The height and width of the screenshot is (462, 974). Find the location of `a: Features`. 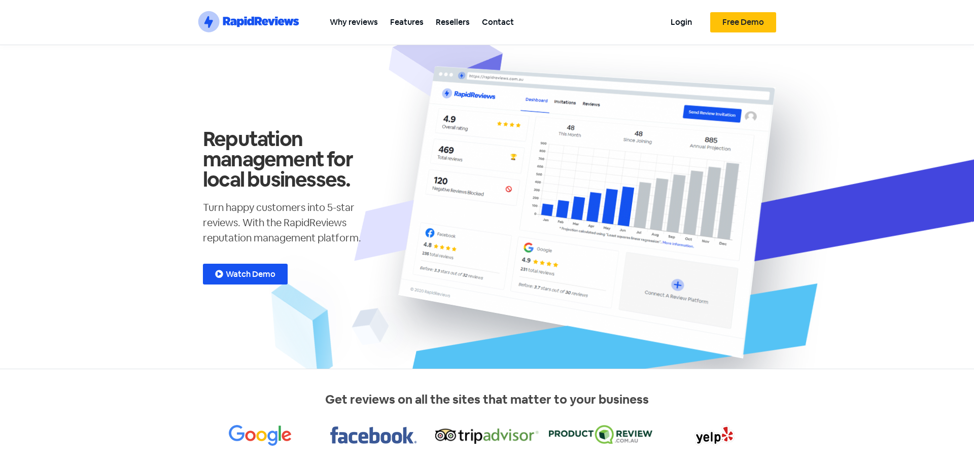

a: Features is located at coordinates (407, 22).